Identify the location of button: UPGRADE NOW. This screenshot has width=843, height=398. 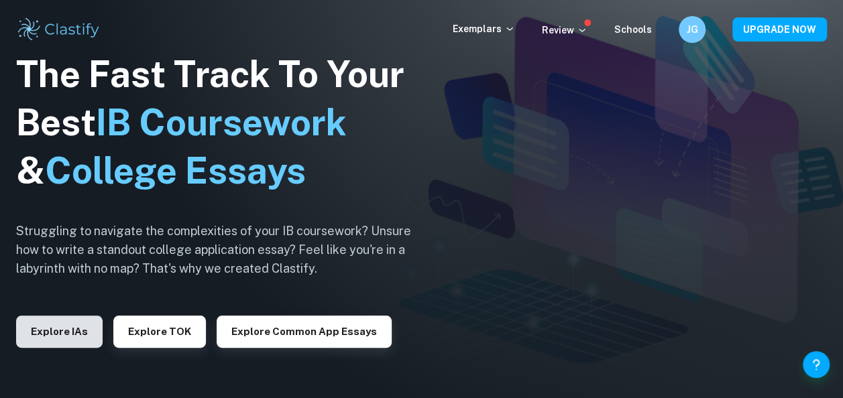
(779, 30).